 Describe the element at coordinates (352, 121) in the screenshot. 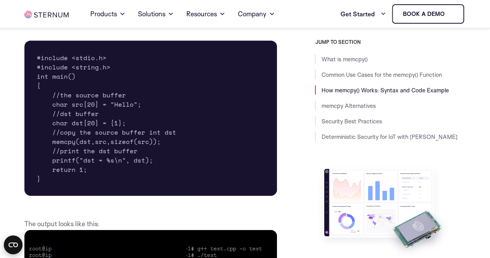

I see `a: Security Best Practices` at that location.